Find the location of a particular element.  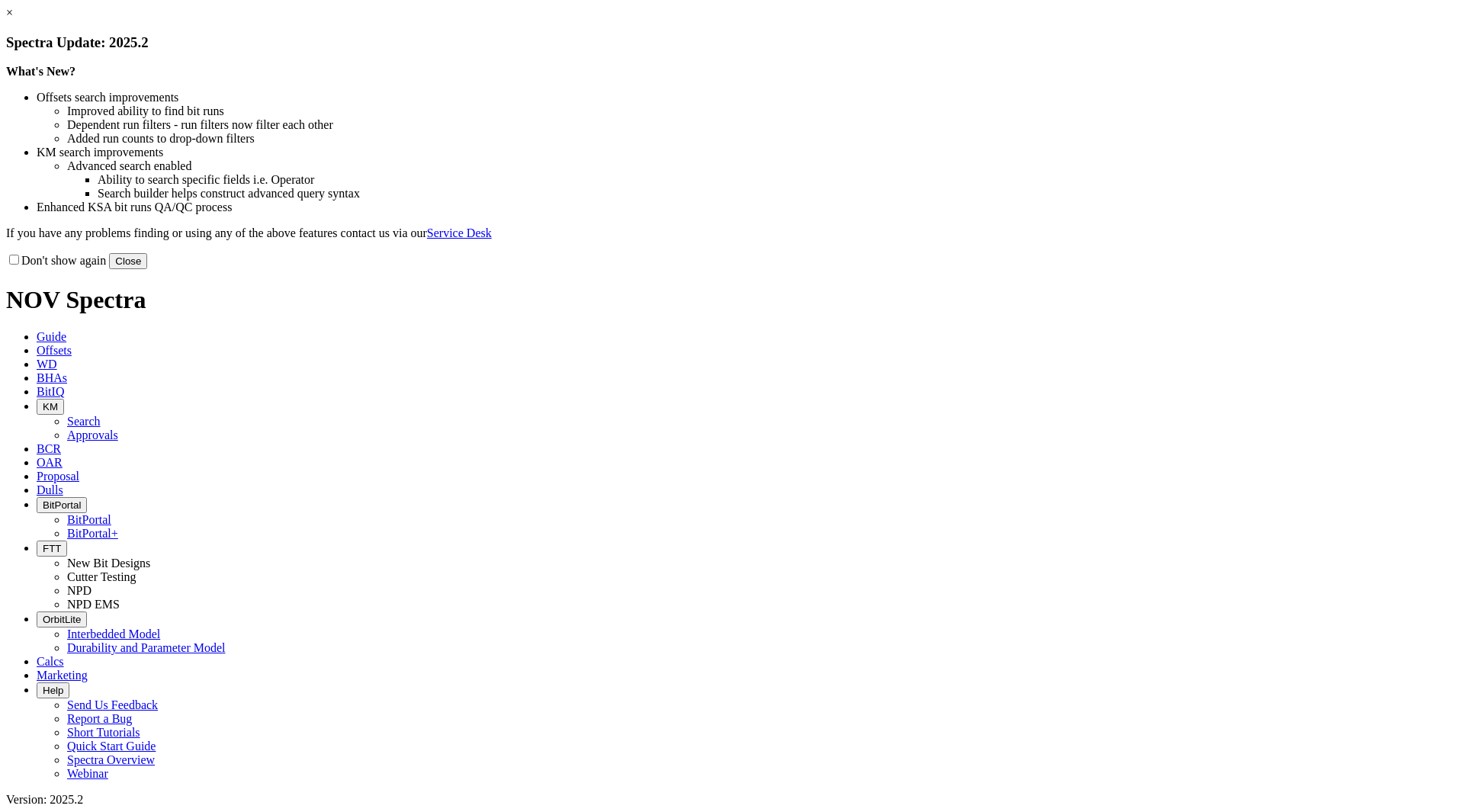

button: Close is located at coordinates (128, 261).